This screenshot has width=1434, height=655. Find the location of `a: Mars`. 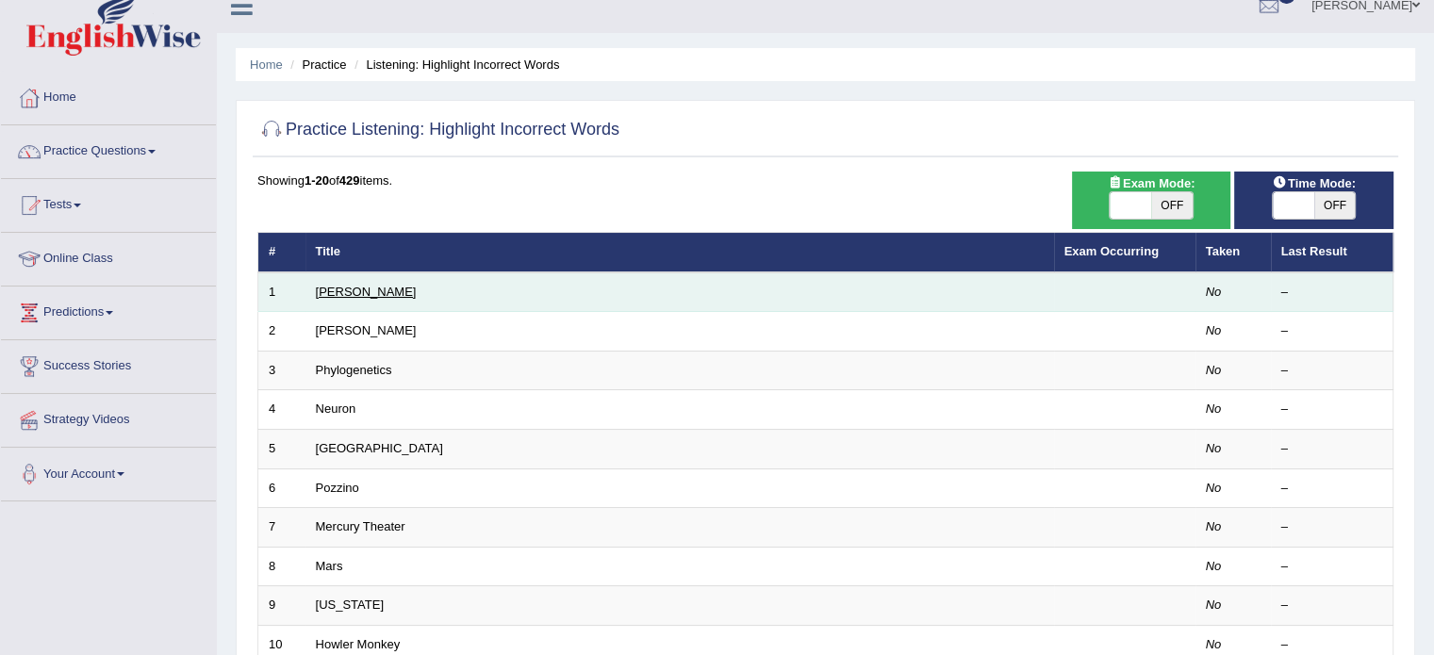

a: Mars is located at coordinates (329, 566).